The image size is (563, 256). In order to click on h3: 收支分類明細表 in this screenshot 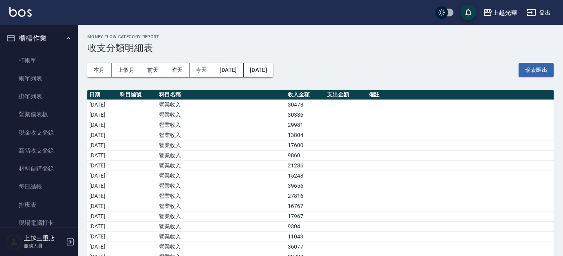, I will do `click(320, 48)`.